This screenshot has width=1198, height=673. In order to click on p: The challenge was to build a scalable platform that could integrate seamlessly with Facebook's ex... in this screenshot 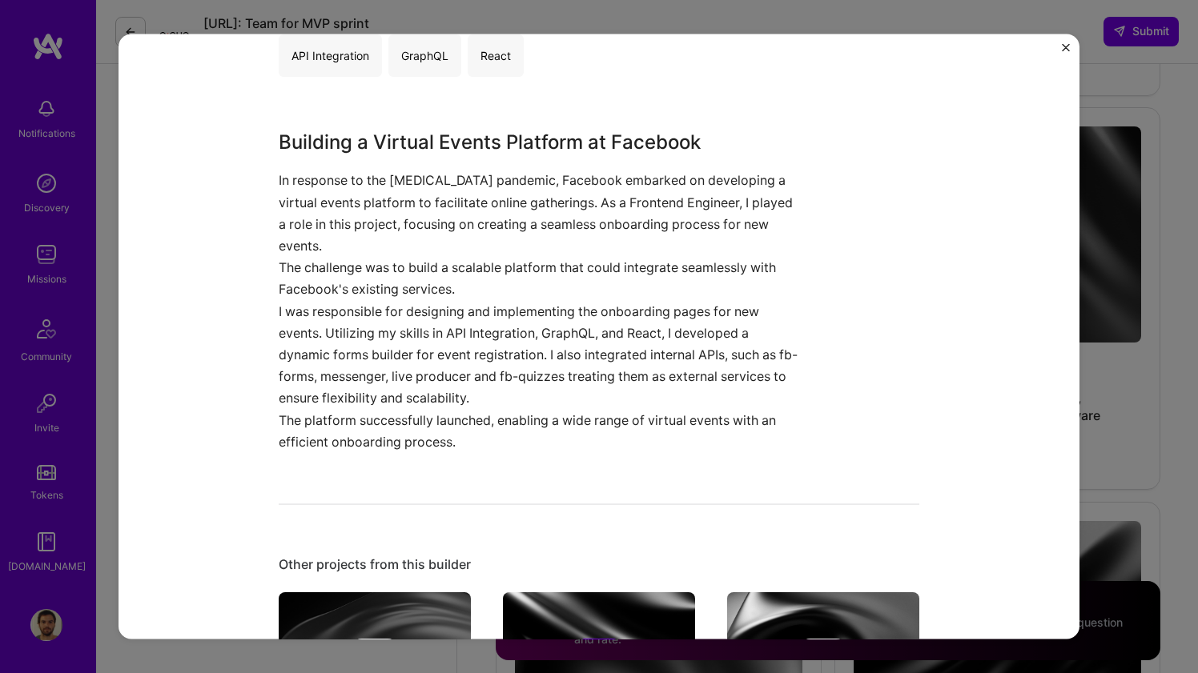, I will do `click(539, 279)`.